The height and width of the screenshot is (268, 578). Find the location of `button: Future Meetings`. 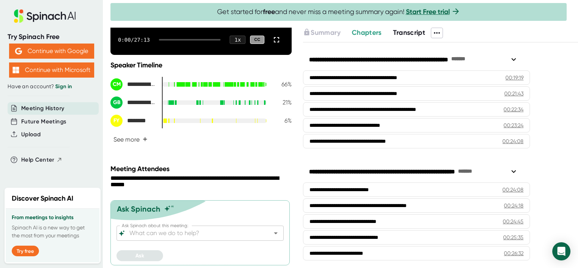

button: Future Meetings is located at coordinates (44, 121).